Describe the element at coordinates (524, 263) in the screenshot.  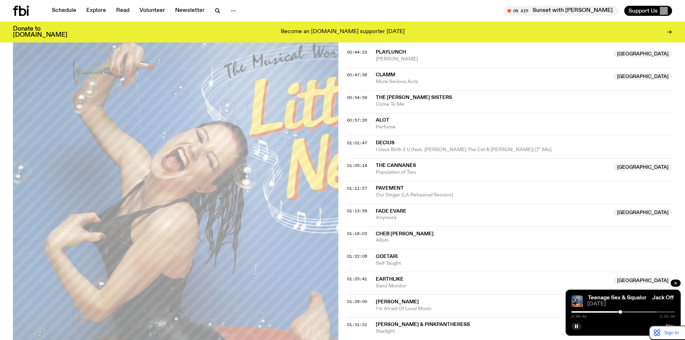
I see `span: Self Taught` at that location.